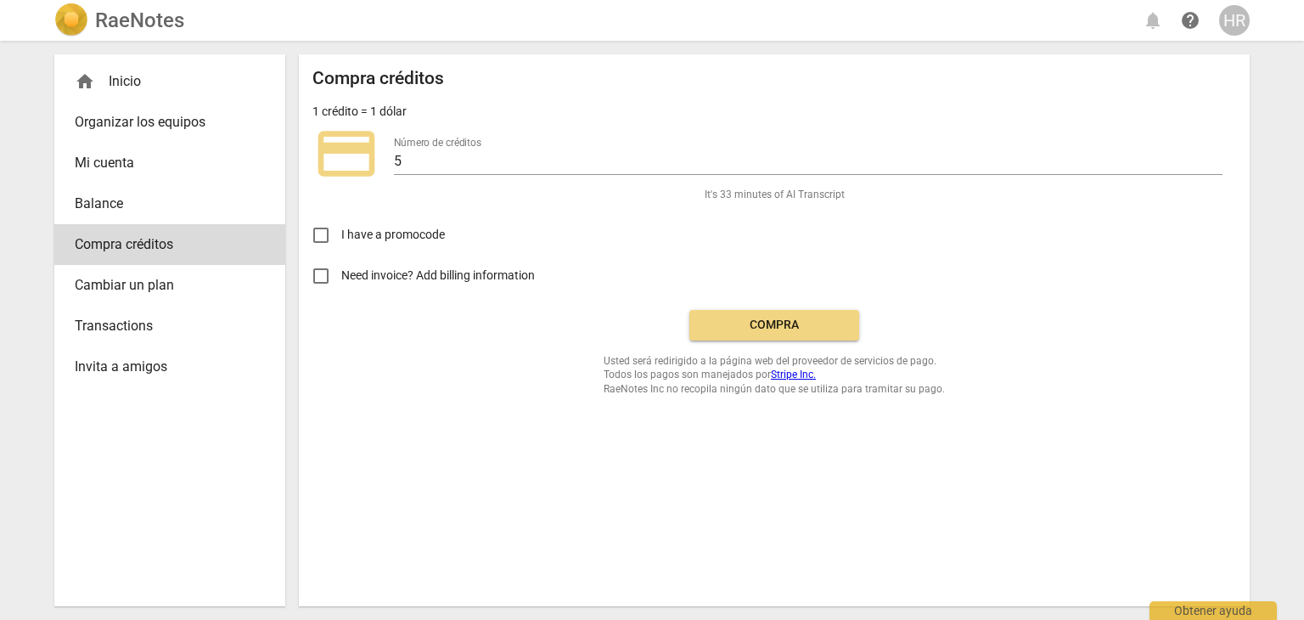 The width and height of the screenshot is (1304, 620). Describe the element at coordinates (170, 204) in the screenshot. I see `a: Balance` at that location.